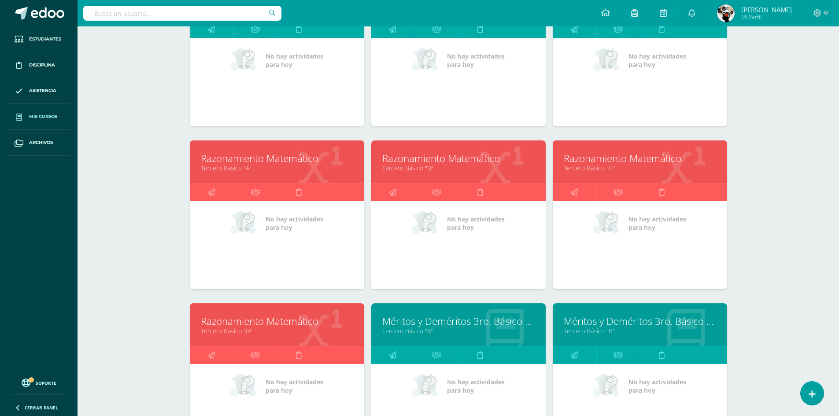 The width and height of the screenshot is (839, 416). What do you see at coordinates (39, 65) in the screenshot?
I see `a: Disciplina` at bounding box center [39, 65].